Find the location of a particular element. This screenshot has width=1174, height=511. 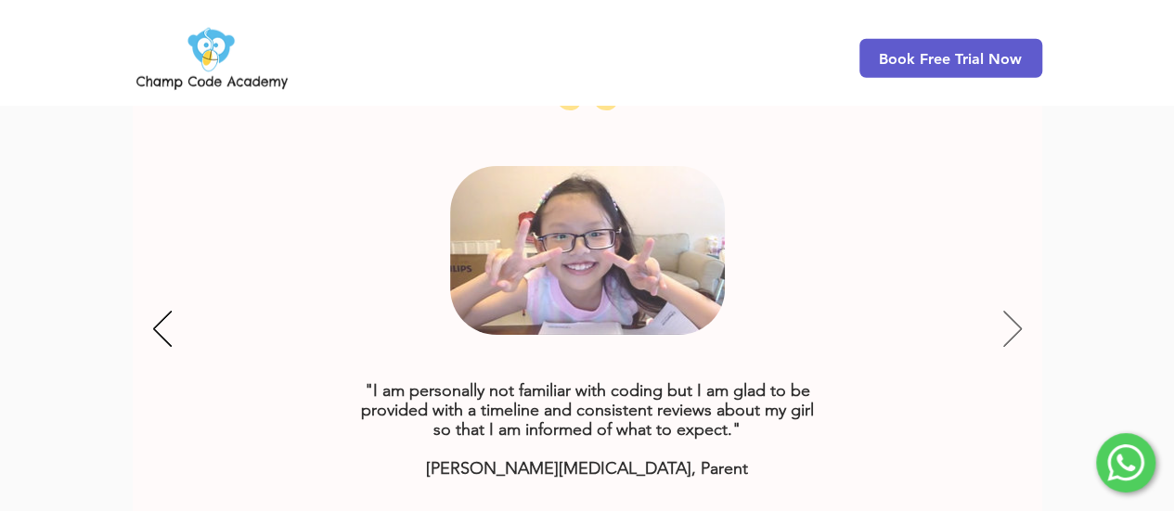

button: Next is located at coordinates (1012, 330).